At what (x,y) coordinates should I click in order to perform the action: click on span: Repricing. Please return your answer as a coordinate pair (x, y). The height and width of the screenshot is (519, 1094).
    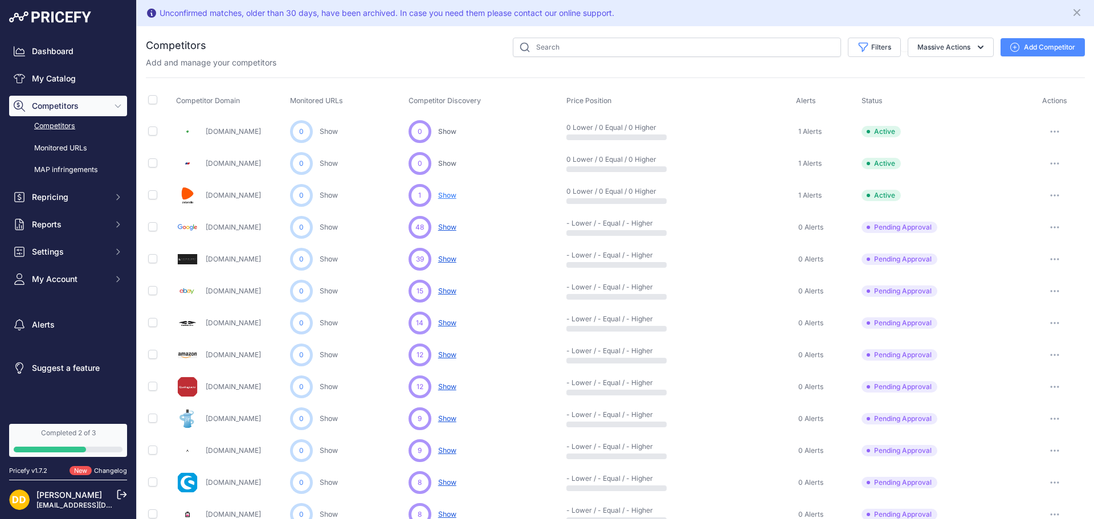
    Looking at the image, I should click on (69, 197).